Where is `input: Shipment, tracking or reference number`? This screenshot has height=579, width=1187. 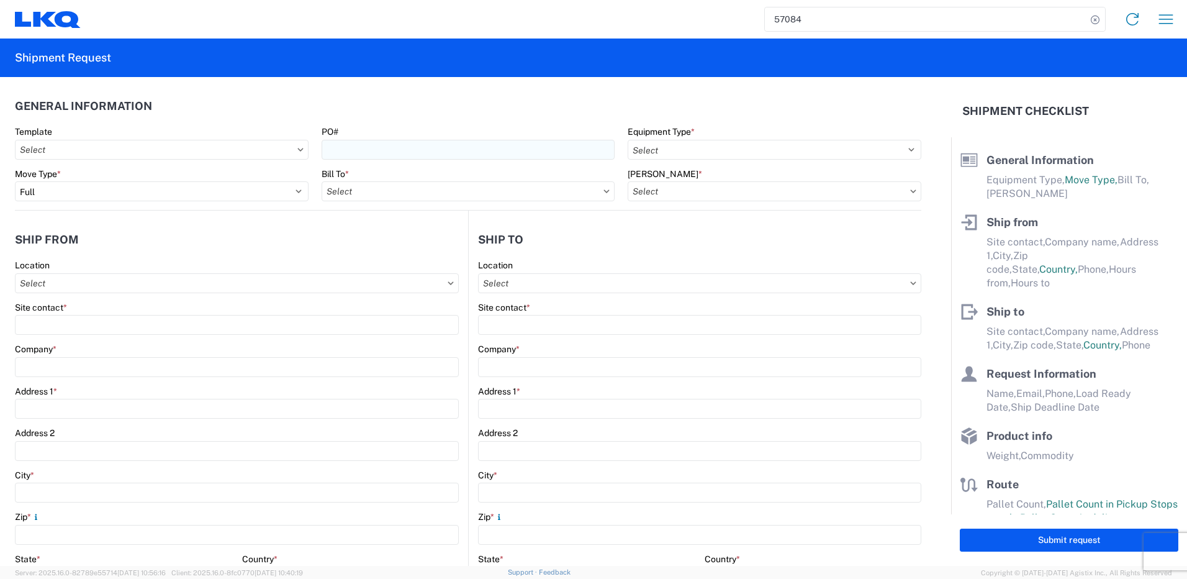
input: Shipment, tracking or reference number is located at coordinates (926, 19).